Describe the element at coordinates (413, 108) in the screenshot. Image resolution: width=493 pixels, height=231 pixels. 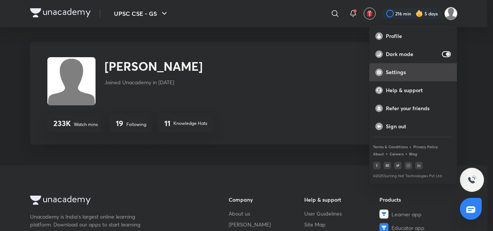
I see `a: Refer your friends` at that location.